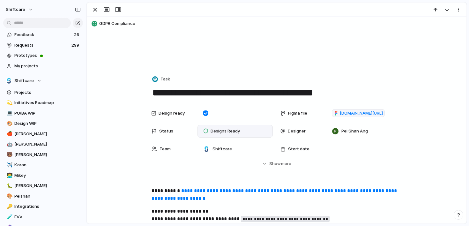 The image size is (469, 226). I want to click on span: Start date, so click(299, 149).